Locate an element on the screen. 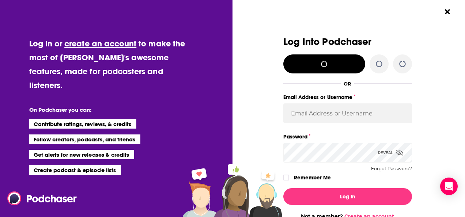 This screenshot has width=465, height=217. button: Forgot Password? is located at coordinates (391, 169).